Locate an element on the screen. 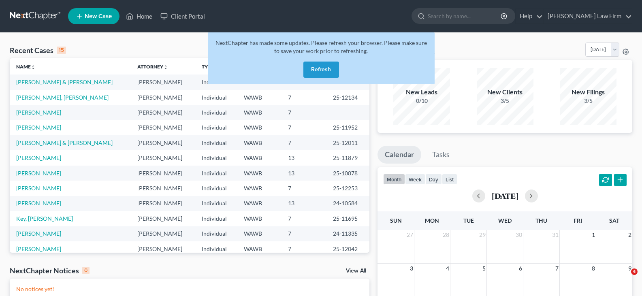  span: 28 is located at coordinates (446, 235).